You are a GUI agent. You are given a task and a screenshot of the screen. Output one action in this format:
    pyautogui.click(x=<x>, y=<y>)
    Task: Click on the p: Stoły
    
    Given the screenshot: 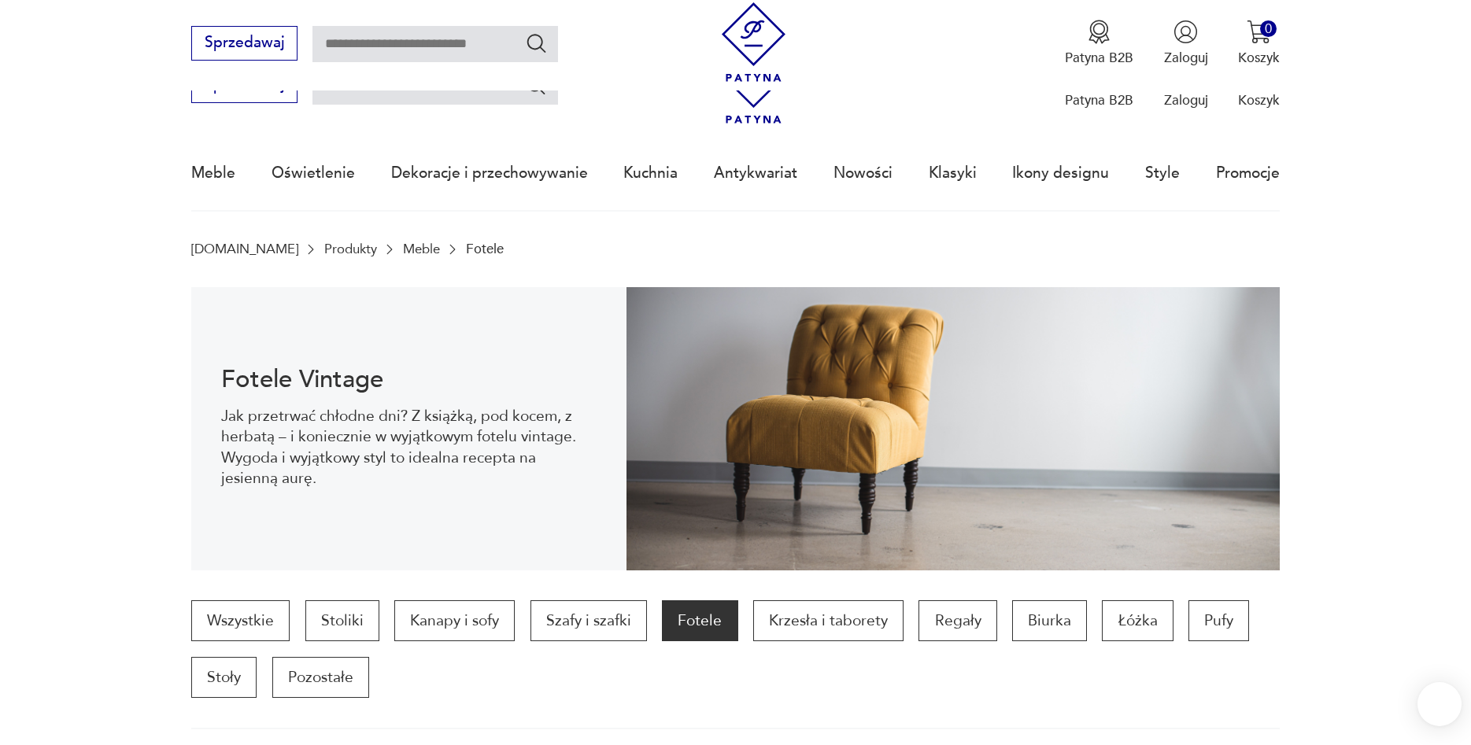 What is the action you would take?
    pyautogui.click(x=224, y=678)
    